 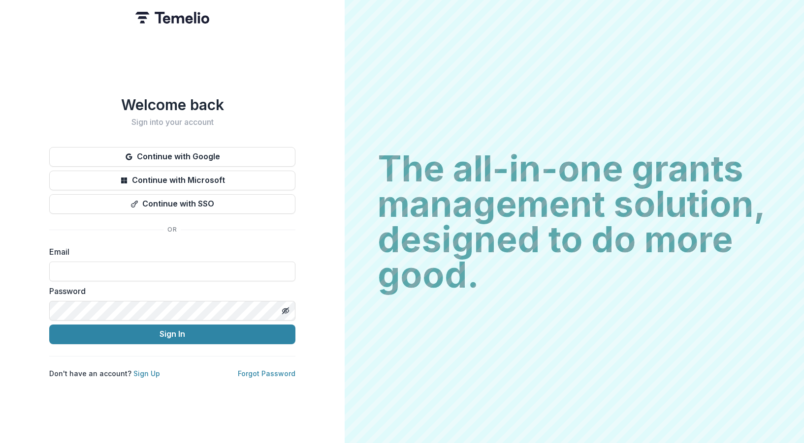 I want to click on button: Continue with Microsoft, so click(x=172, y=181).